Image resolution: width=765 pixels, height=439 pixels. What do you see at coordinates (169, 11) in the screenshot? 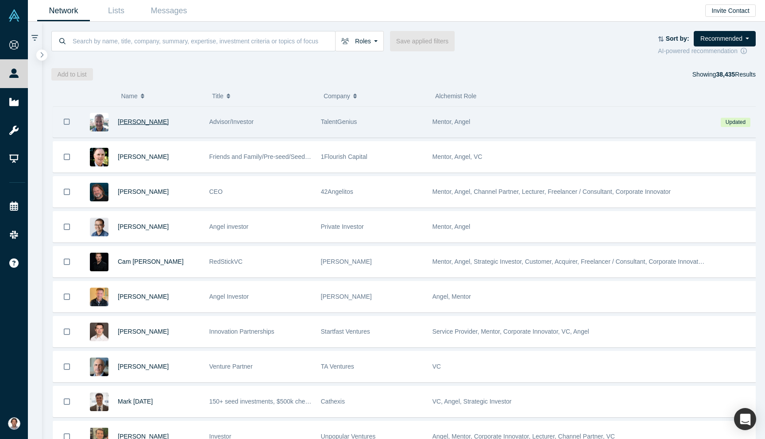
I see `a: Messages` at bounding box center [169, 11].